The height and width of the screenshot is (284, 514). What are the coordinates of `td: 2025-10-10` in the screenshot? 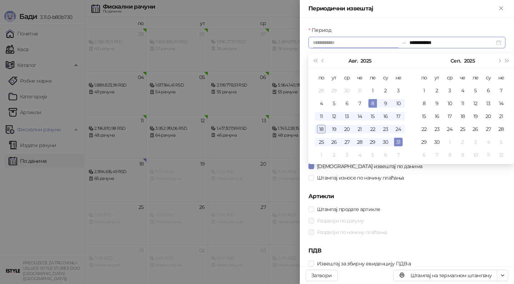 It's located at (476, 155).